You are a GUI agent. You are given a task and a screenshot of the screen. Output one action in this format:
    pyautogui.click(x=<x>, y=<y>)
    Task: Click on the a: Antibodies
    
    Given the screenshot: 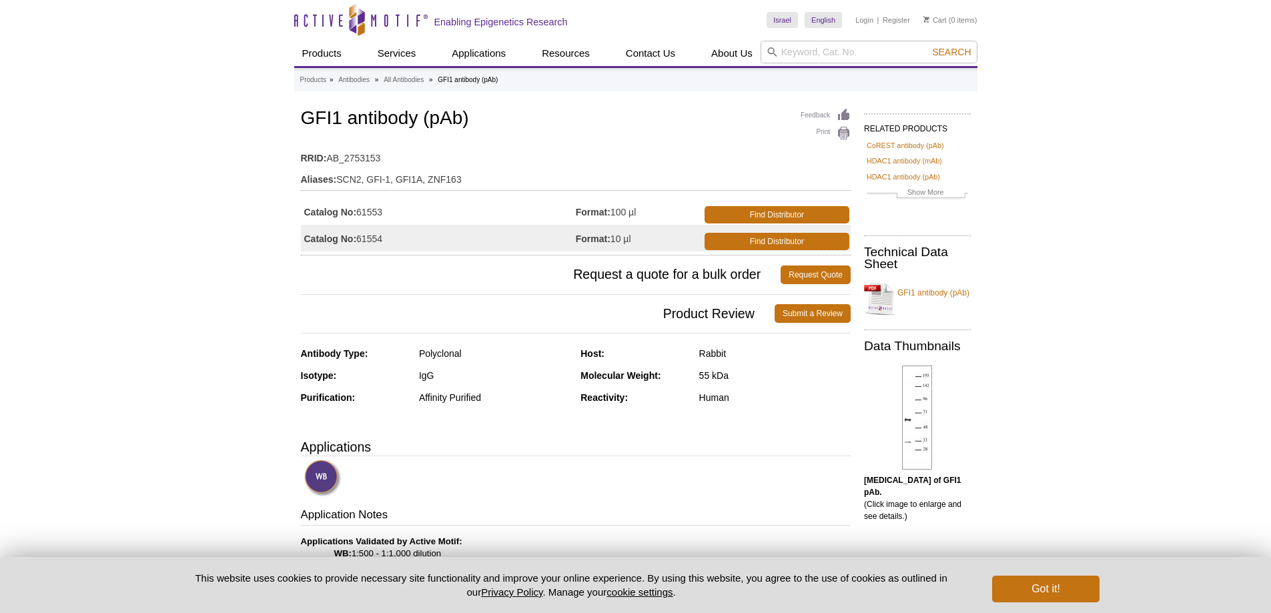 What is the action you would take?
    pyautogui.click(x=354, y=80)
    